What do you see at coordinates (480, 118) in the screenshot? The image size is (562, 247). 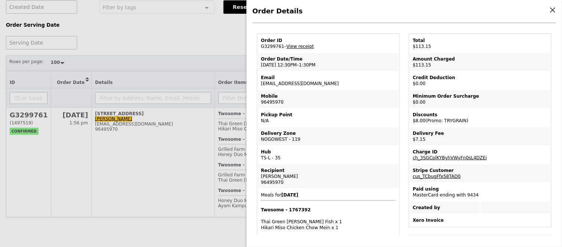 I see `td: $8.00` at bounding box center [480, 118].